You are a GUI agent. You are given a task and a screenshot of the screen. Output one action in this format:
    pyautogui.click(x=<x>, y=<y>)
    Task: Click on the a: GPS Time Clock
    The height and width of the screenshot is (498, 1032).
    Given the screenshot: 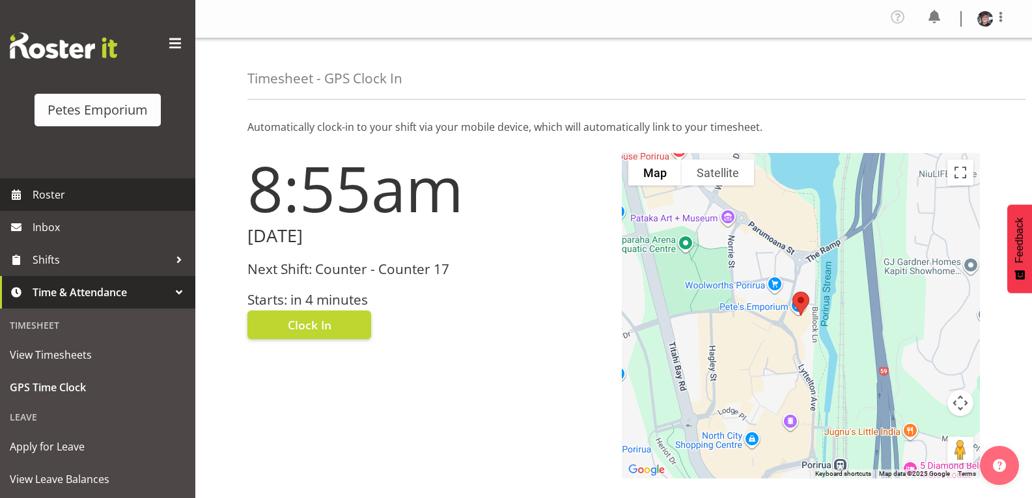 What is the action you would take?
    pyautogui.click(x=98, y=387)
    